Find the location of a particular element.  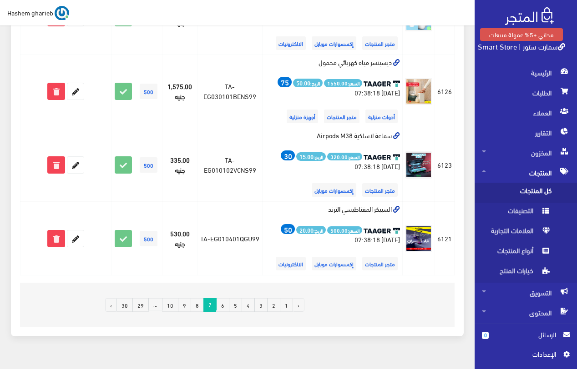

span: التصنيفات is located at coordinates (516, 213).